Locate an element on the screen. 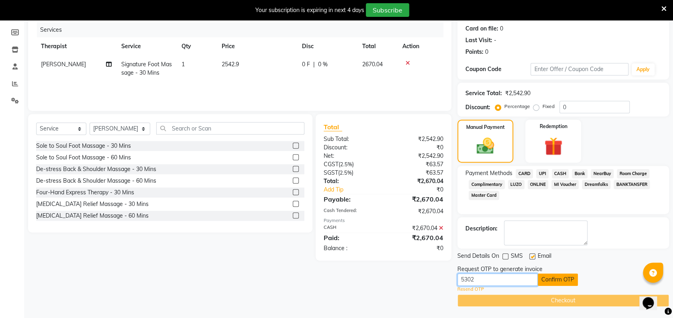 Image resolution: width=673 pixels, height=318 pixels. span: 2670.04 is located at coordinates (372, 64).